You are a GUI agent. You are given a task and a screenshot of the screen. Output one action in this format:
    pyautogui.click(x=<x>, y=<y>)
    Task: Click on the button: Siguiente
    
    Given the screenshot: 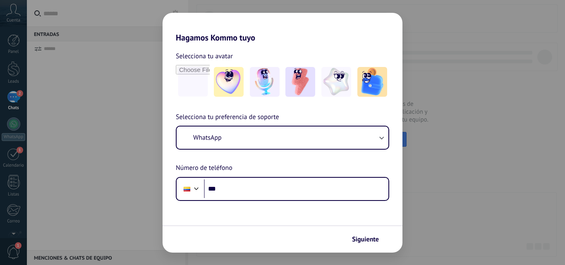 What is the action you would take?
    pyautogui.click(x=369, y=240)
    